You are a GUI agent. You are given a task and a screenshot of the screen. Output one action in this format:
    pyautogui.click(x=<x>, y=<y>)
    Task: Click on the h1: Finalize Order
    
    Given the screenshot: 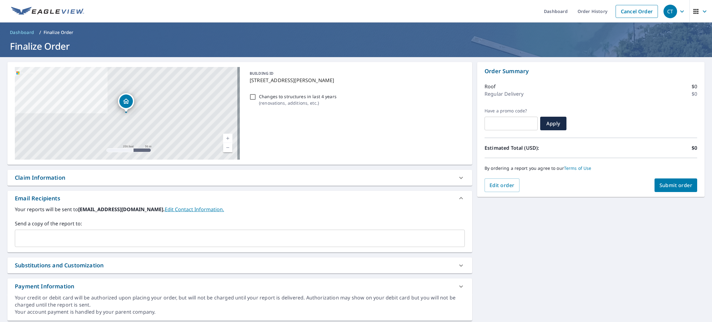 What is the action you would take?
    pyautogui.click(x=356, y=46)
    